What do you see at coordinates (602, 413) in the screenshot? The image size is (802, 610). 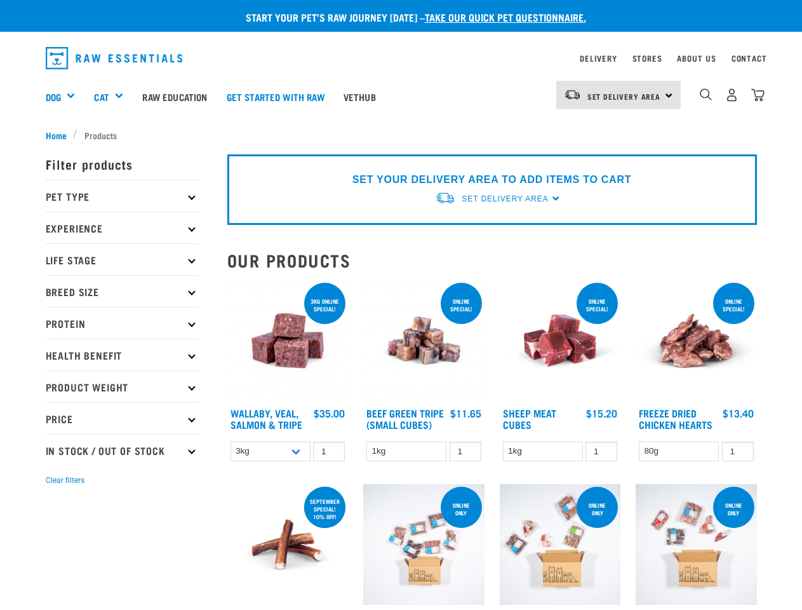 I see `div: $15.20` at bounding box center [602, 413].